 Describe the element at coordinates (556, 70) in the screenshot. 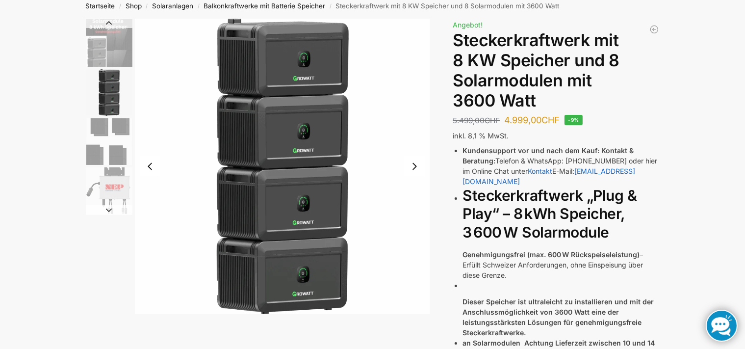

I see `h1: Steckerkraftwerk mit 8 KW Speicher und 8 Solarmodulen mit 3600 Watt` at that location.